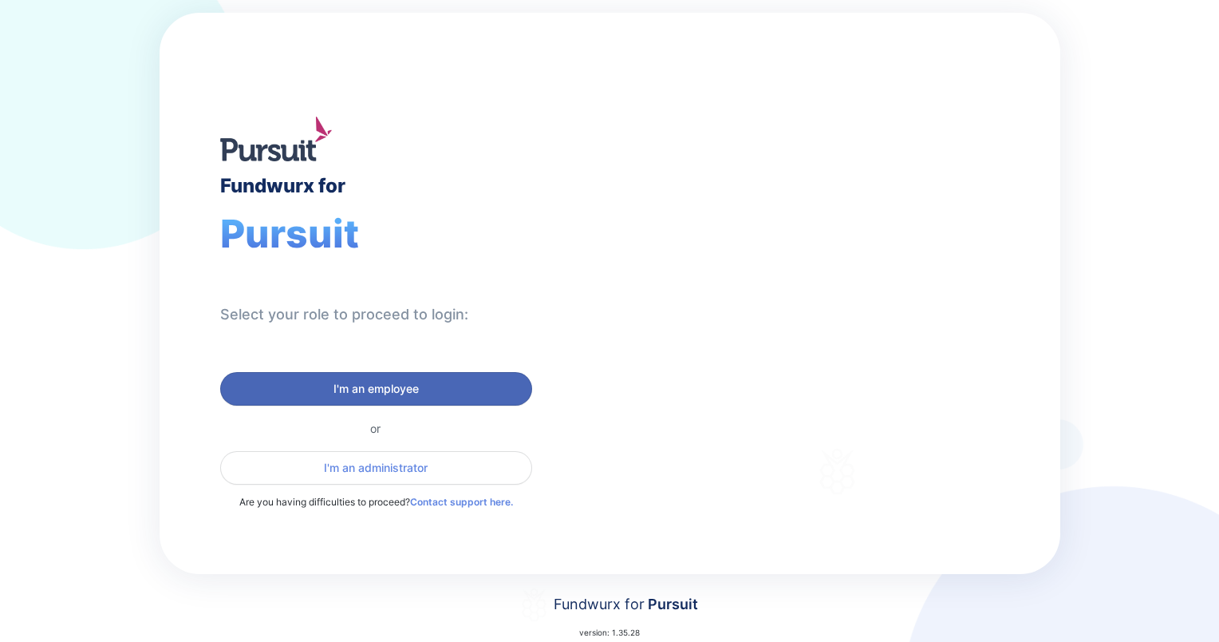 The height and width of the screenshot is (642, 1219). I want to click on div: Welcome to, so click(763, 231).